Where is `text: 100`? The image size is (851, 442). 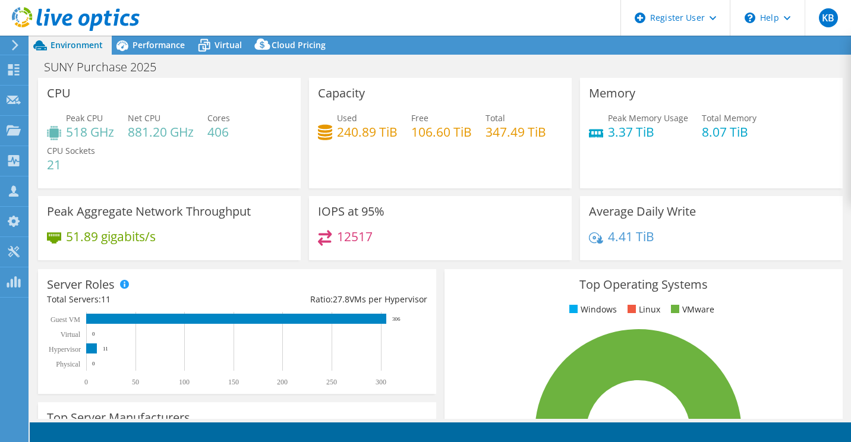 text: 100 is located at coordinates (184, 382).